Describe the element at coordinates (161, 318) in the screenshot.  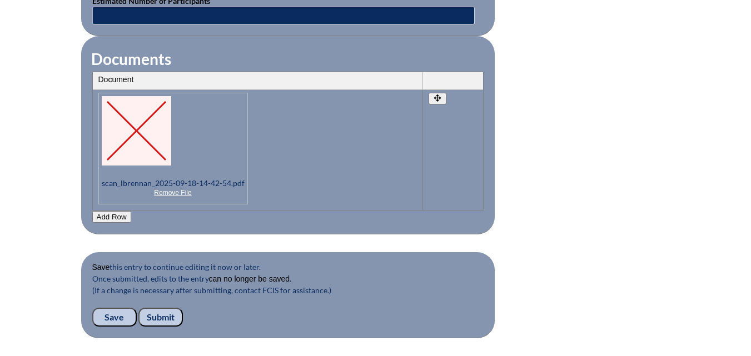
I see `input: Submit` at that location.